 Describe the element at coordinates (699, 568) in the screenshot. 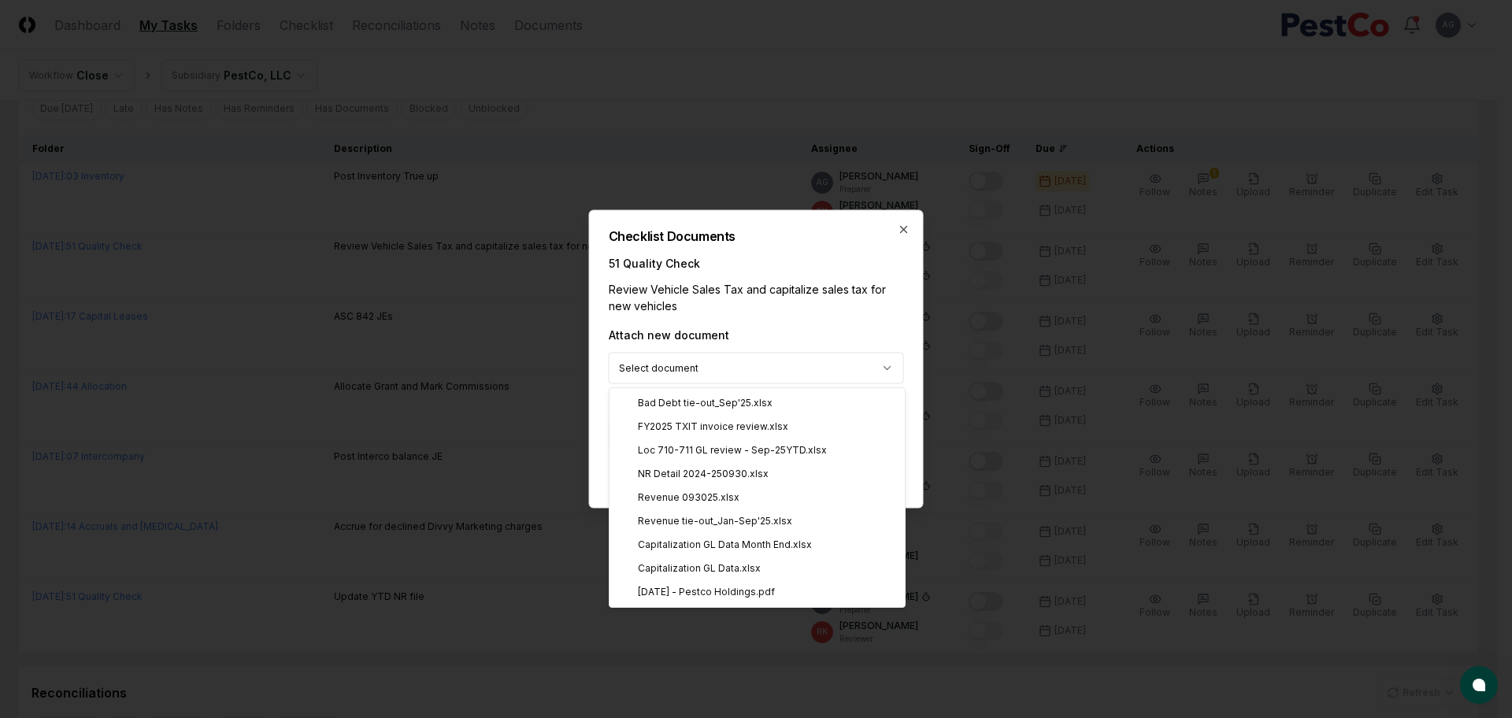

I see `span: Capitalization GL Data.xlsx` at that location.